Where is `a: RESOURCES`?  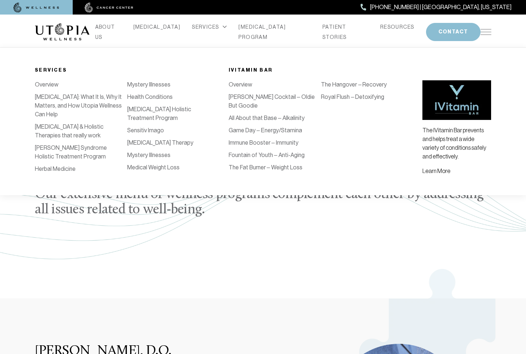 a: RESOURCES is located at coordinates (397, 27).